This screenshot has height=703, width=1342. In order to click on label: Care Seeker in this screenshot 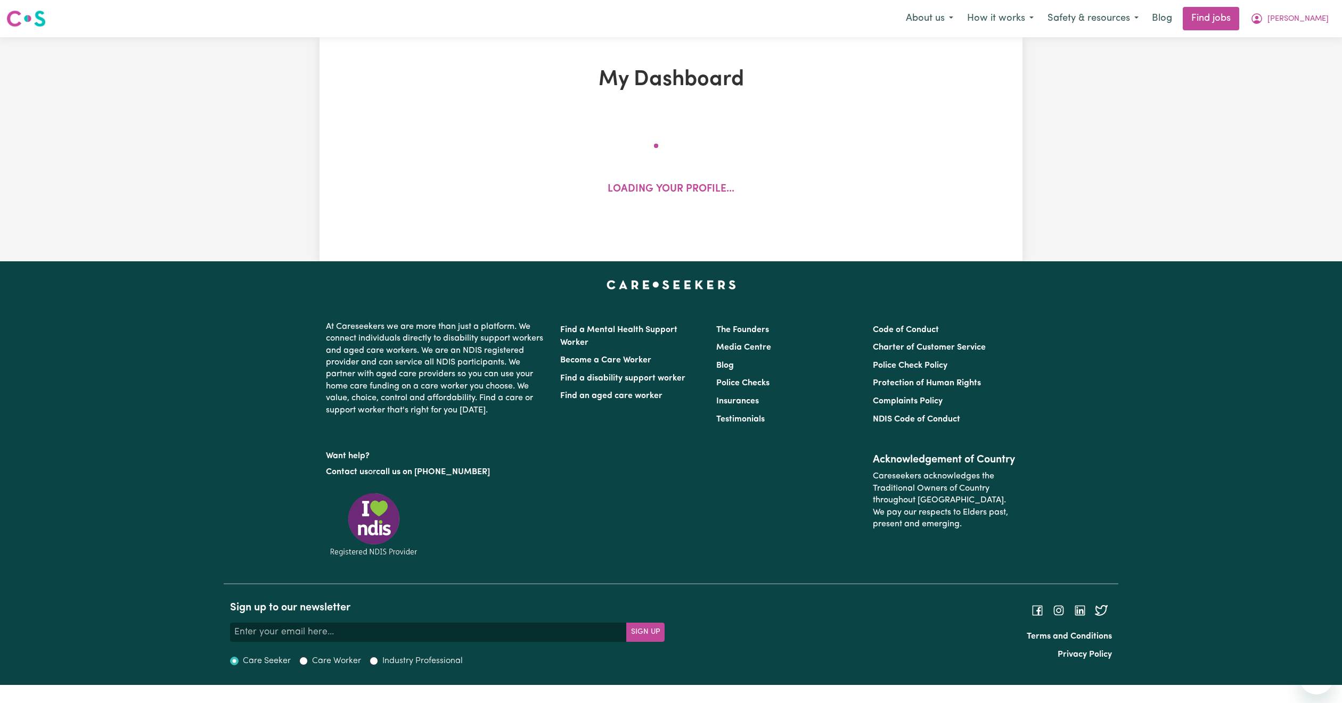, I will do `click(267, 661)`.